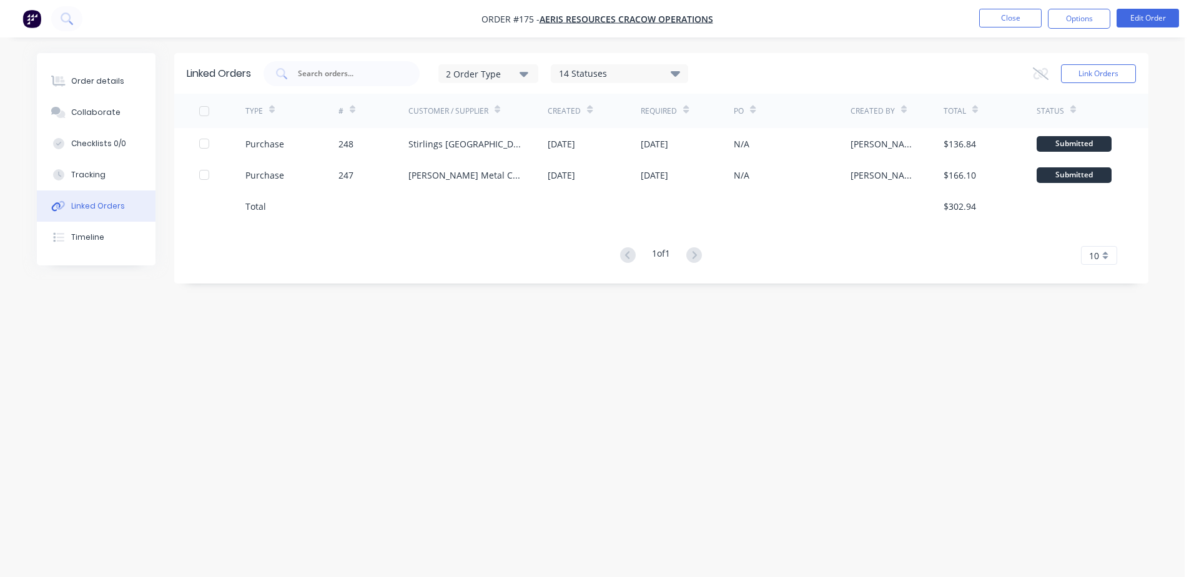 The height and width of the screenshot is (577, 1194). What do you see at coordinates (1051, 111) in the screenshot?
I see `div: Status` at bounding box center [1051, 111].